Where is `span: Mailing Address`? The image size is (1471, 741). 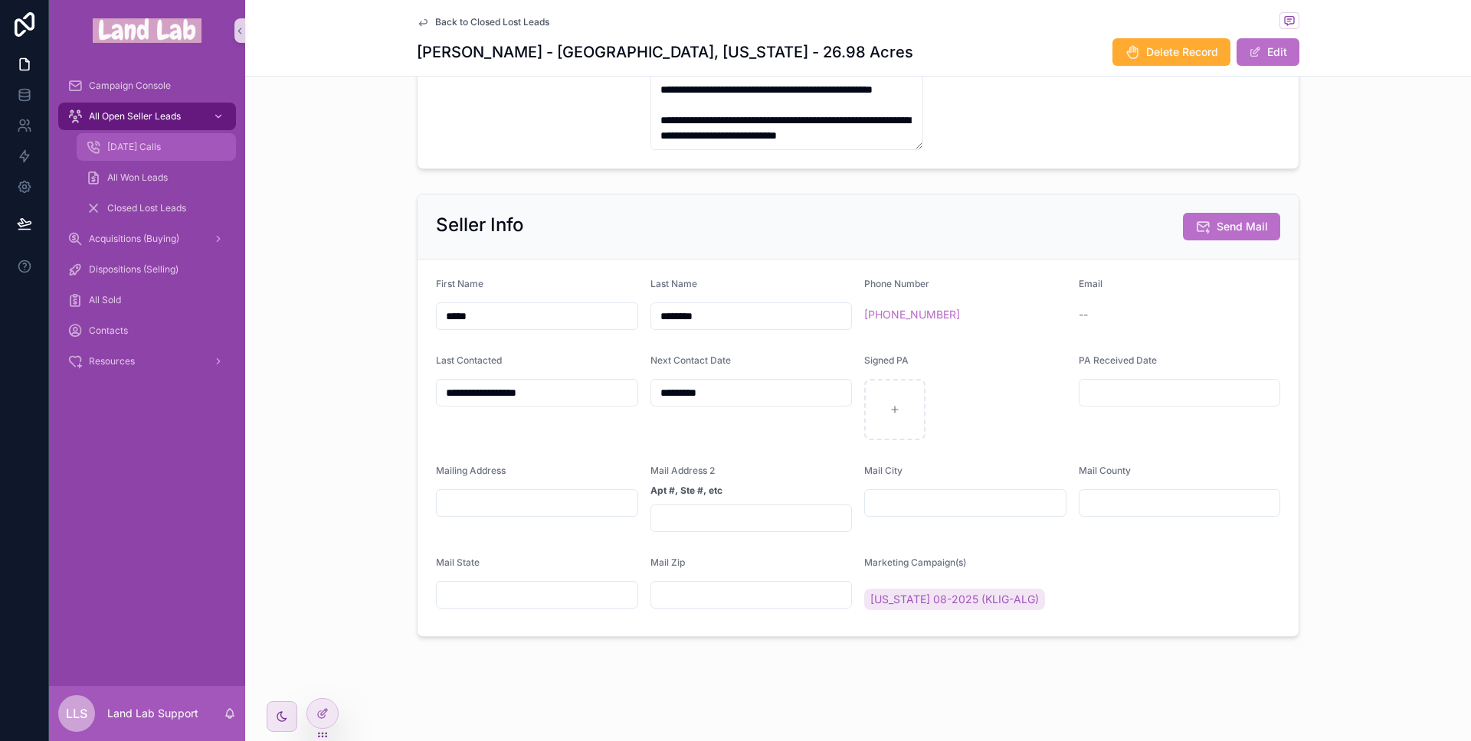
span: Mailing Address is located at coordinates (470, 470).